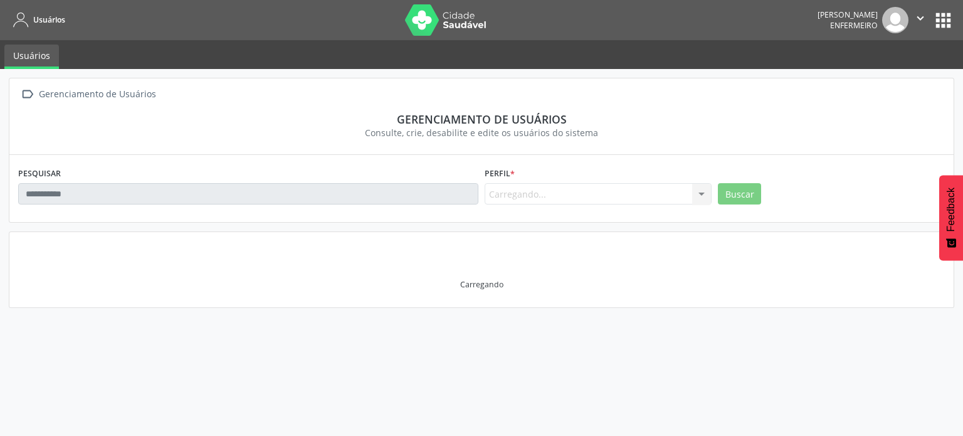 Image resolution: width=963 pixels, height=436 pixels. I want to click on a:  Gerenciamento de Usuários, so click(88, 94).